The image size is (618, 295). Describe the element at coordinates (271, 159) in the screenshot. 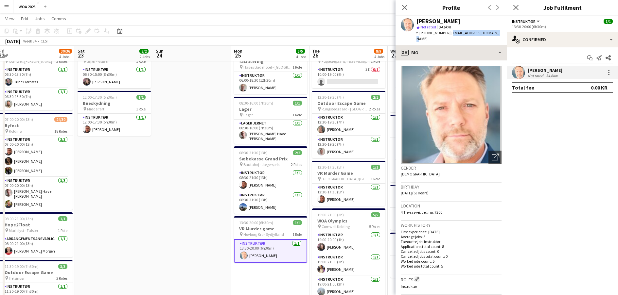

I see `h3: Sæbekasse Grand Prix` at that location.